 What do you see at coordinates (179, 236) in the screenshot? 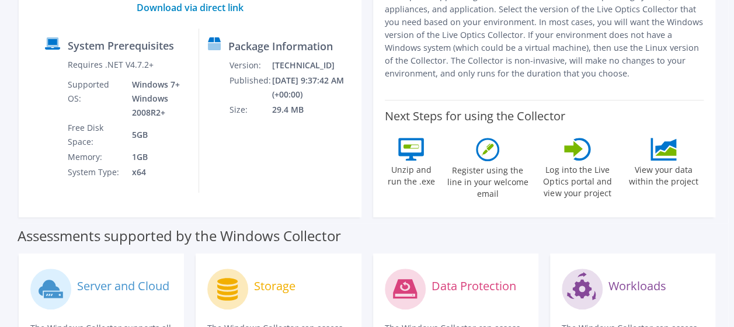
I see `label: Assessments supported by the Windows Collector` at bounding box center [179, 236].